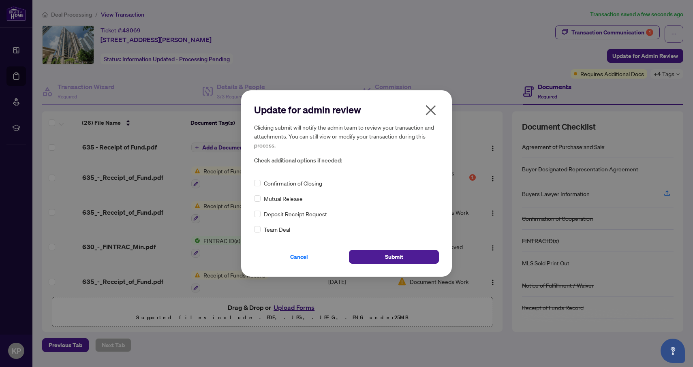  I want to click on button: Open asap, so click(673, 351).